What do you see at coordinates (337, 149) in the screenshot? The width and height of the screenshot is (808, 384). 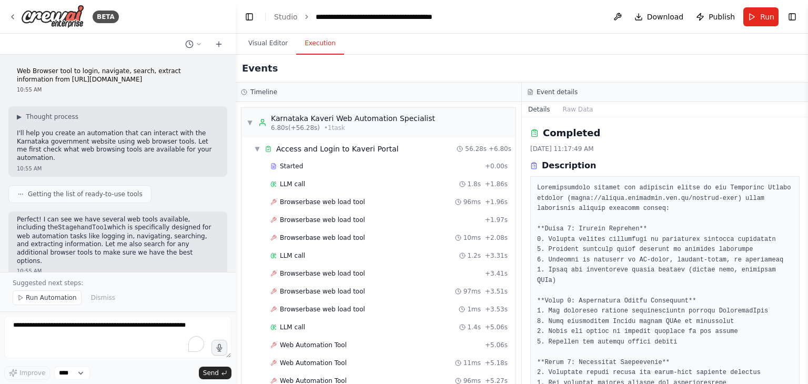 I see `div: Access and Login to Kaveri Portal` at bounding box center [337, 149].